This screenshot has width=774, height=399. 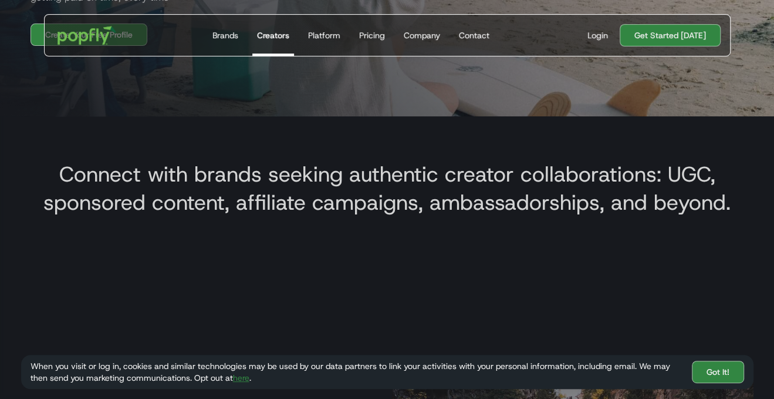 I want to click on div: Brands, so click(x=225, y=35).